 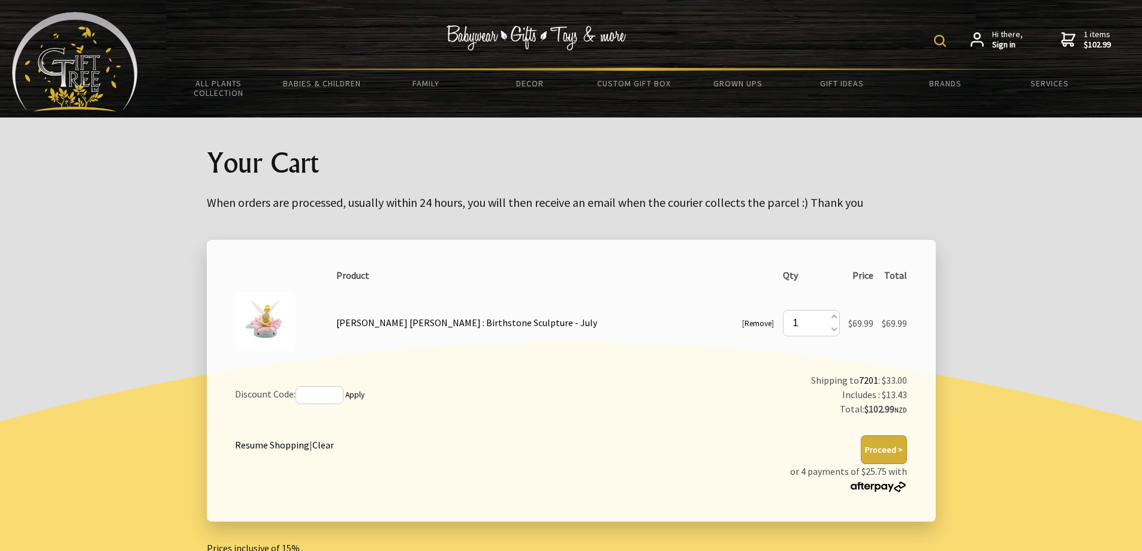 What do you see at coordinates (878, 487) in the screenshot?
I see `img: Afterpay` at bounding box center [878, 487].